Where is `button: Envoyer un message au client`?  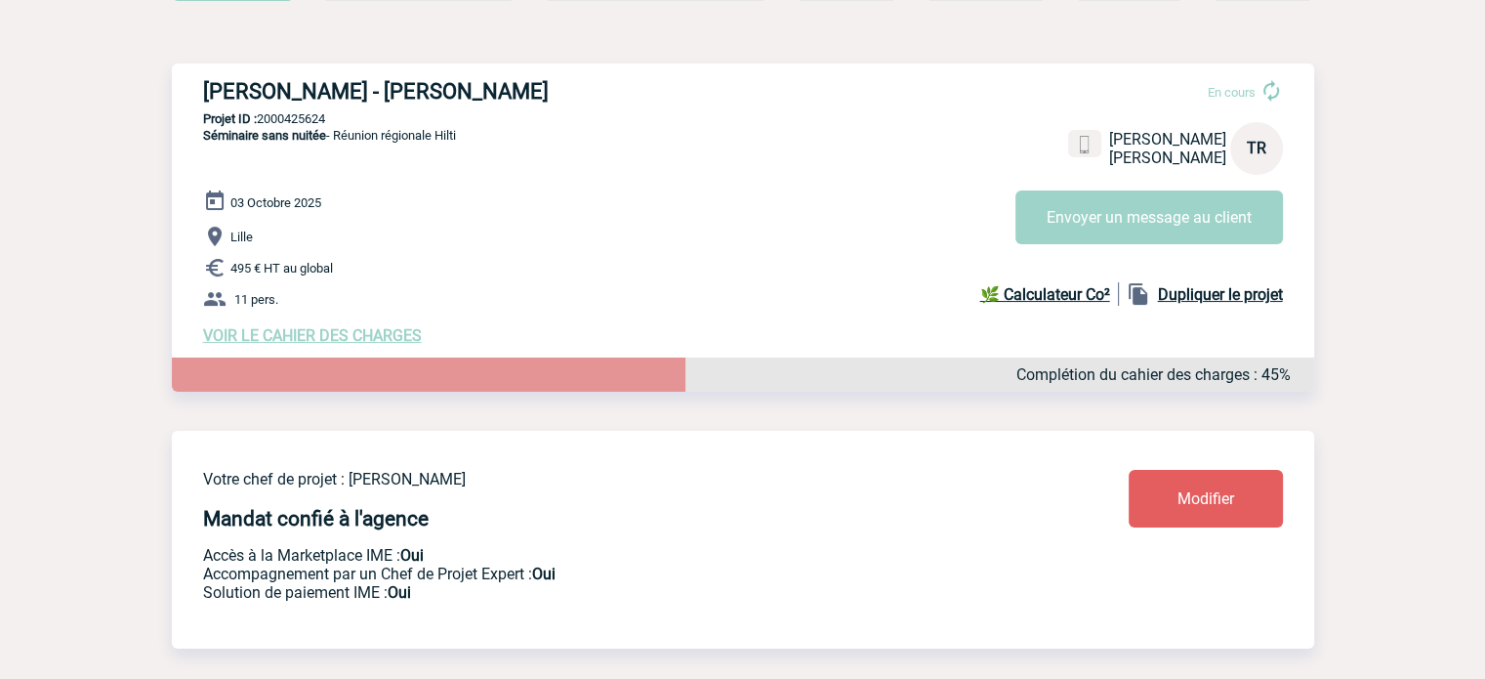
button: Envoyer un message au client is located at coordinates (1149, 217).